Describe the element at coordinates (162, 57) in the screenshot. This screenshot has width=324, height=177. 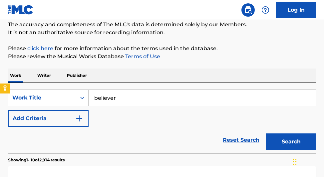
I see `p: Please review the Musical Works Database` at that location.